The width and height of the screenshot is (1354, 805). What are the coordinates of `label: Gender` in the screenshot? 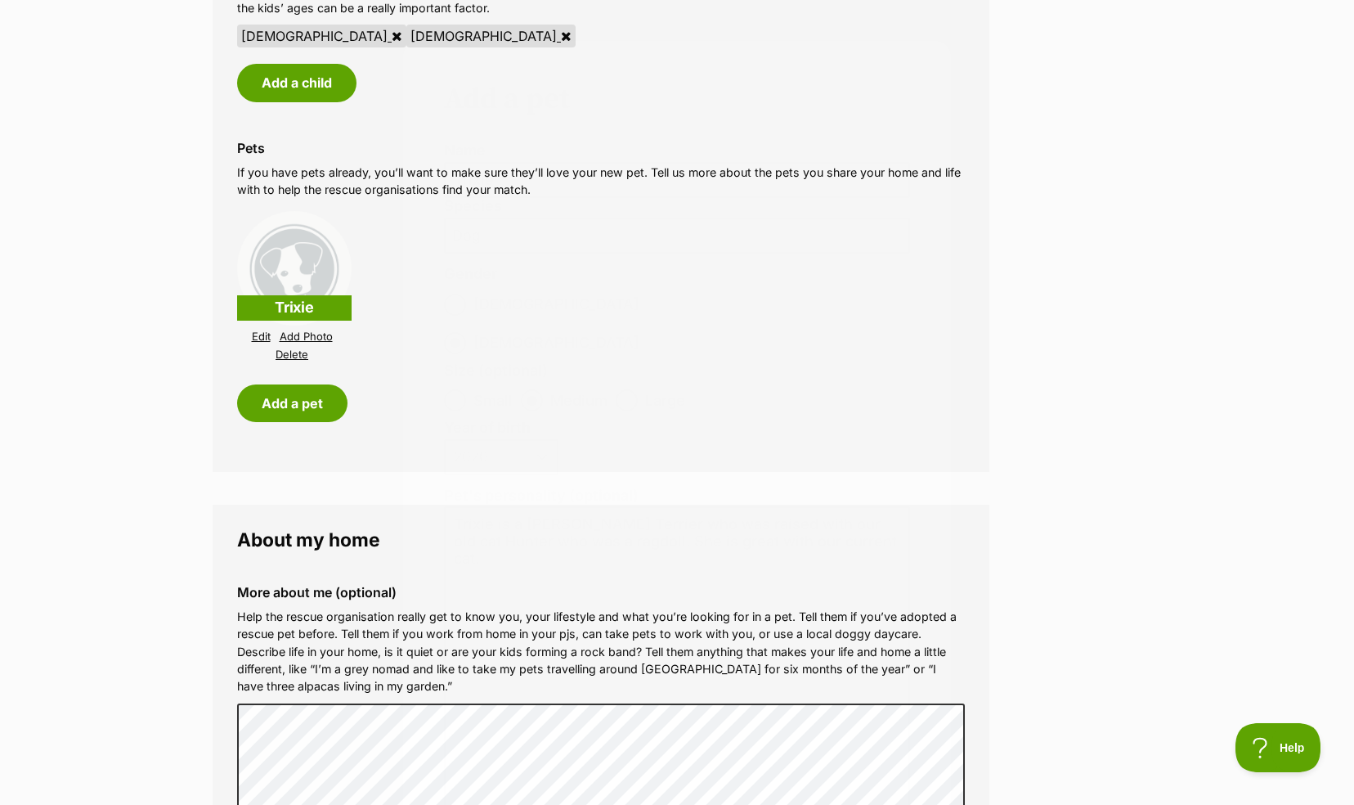 It's located at (470, 274).